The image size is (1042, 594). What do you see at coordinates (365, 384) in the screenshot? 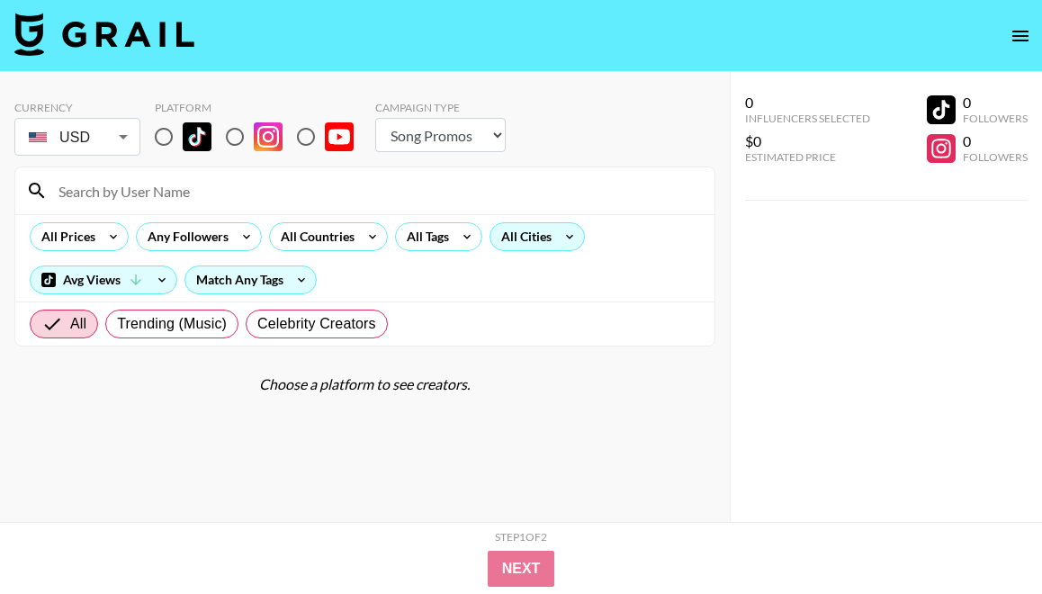
I see `div: Choose a platform to see creators.` at bounding box center [365, 384].